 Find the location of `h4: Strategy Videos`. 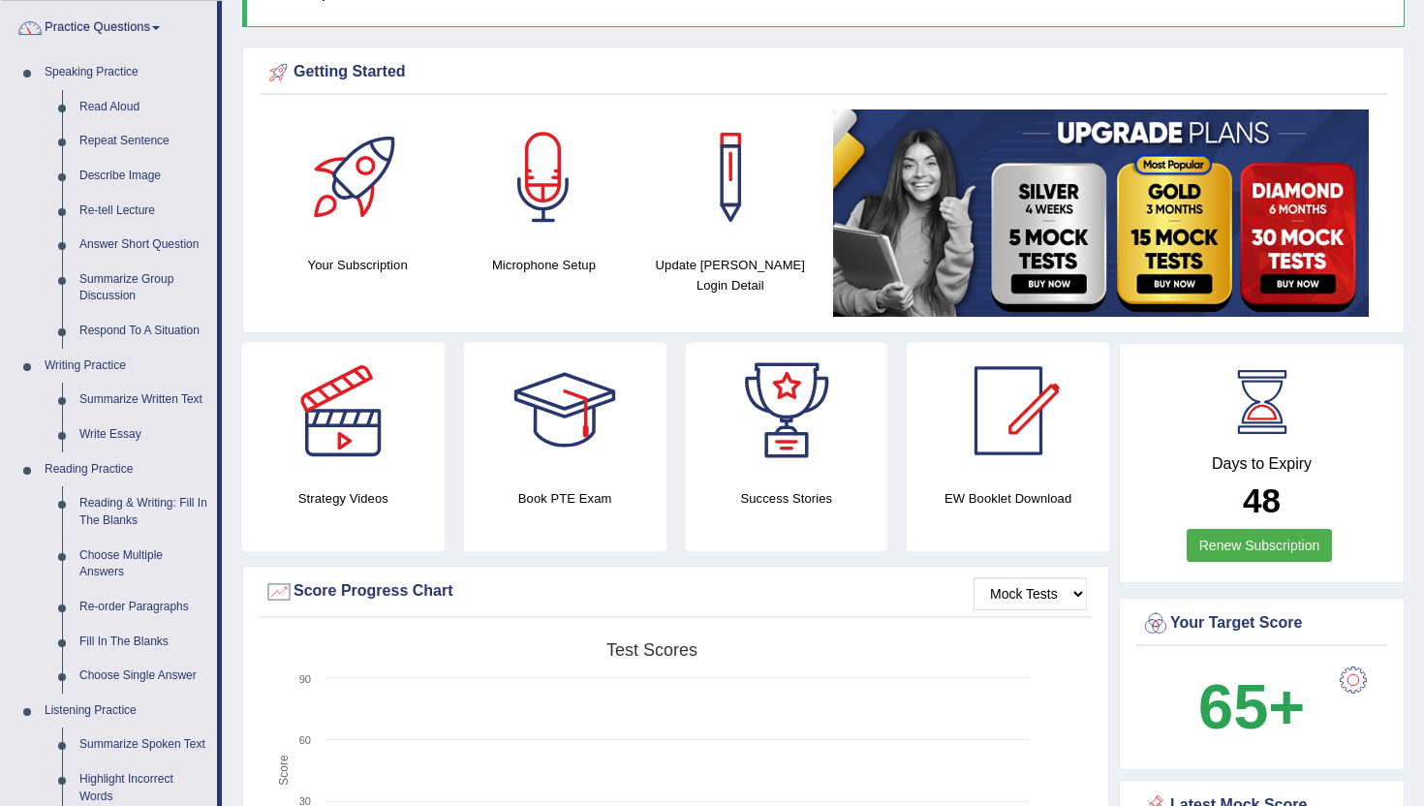

h4: Strategy Videos is located at coordinates (343, 498).